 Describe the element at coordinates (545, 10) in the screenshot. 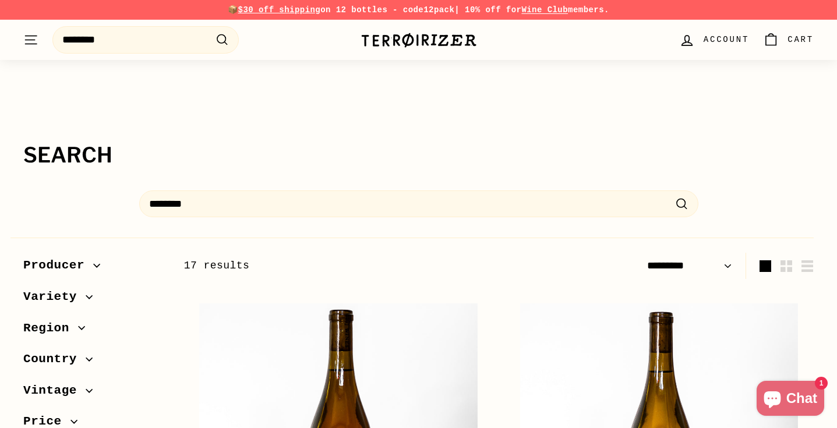

I see `a: Wine Club` at that location.